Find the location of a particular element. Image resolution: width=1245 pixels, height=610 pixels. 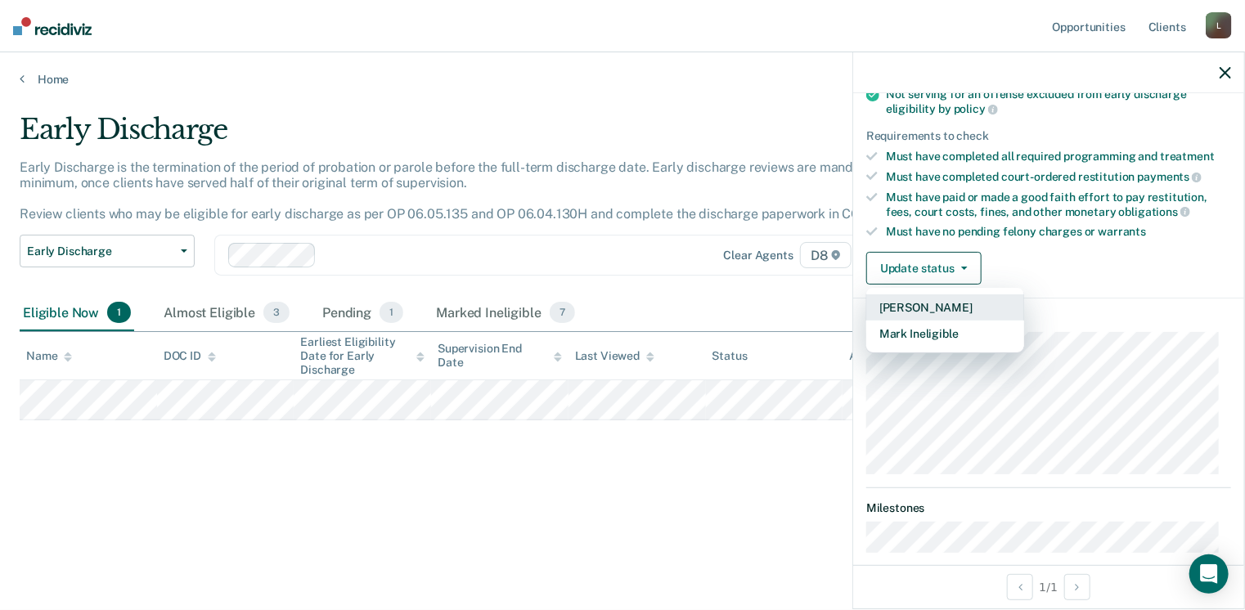

button: Next Opportunity is located at coordinates (1077, 587).